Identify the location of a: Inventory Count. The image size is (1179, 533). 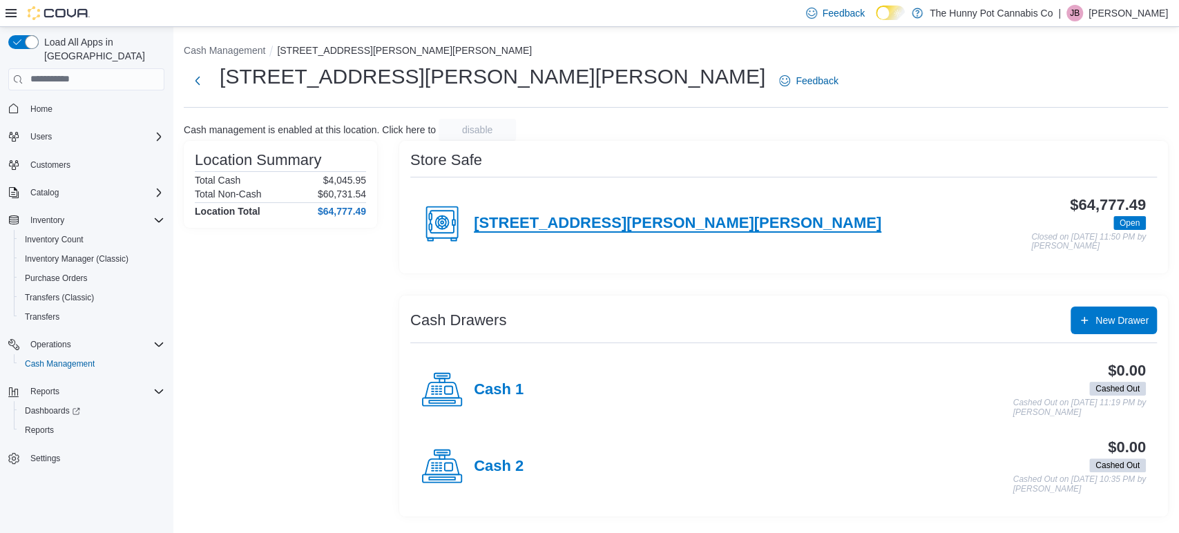
(54, 240).